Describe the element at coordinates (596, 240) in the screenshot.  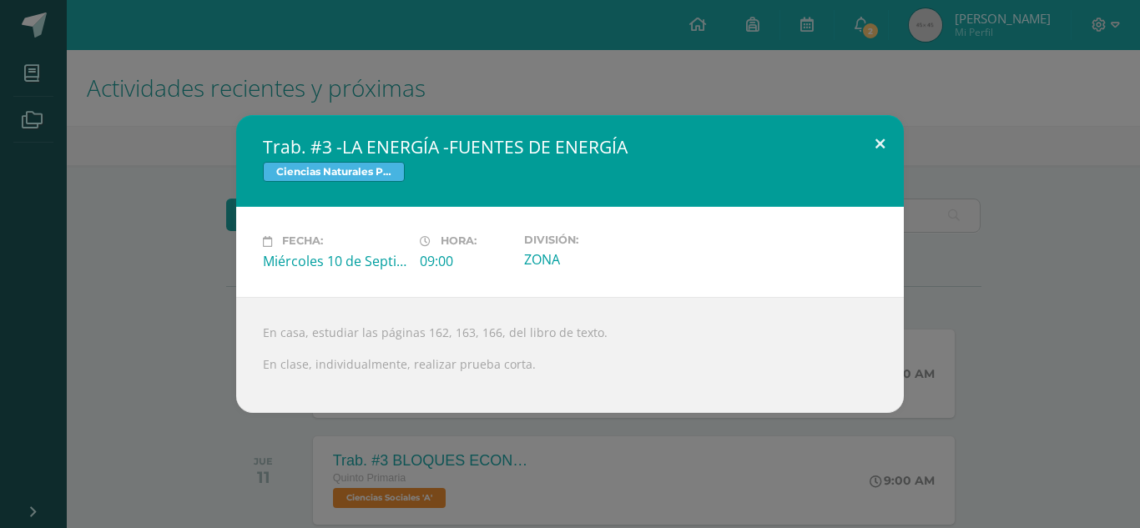
I see `label: División:` at that location.